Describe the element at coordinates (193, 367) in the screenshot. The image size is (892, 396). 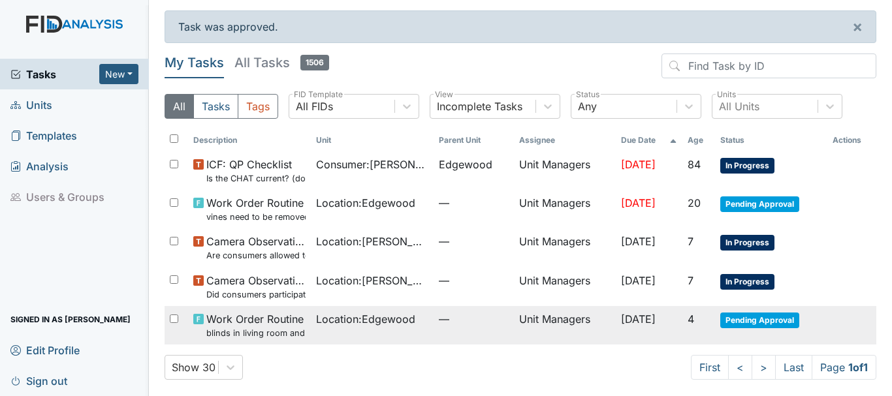
I see `div: Show 30` at that location.